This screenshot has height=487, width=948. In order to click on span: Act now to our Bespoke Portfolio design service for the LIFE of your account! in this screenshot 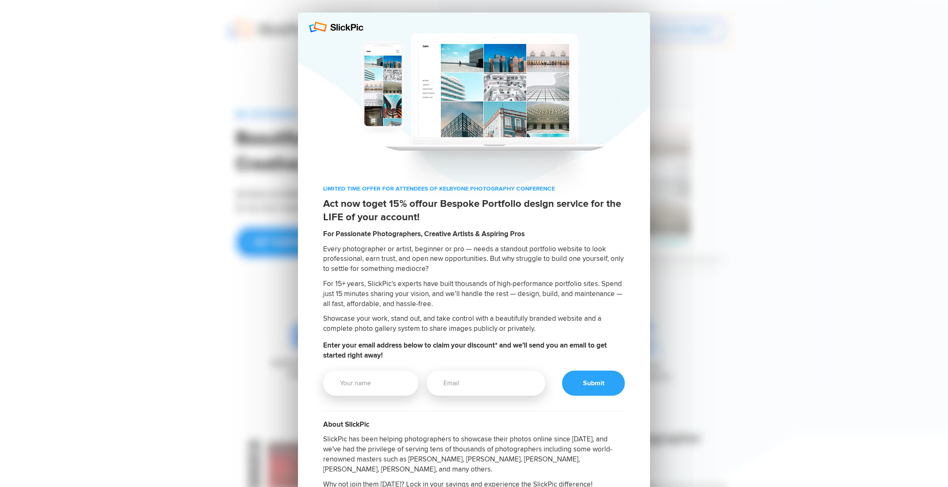, I will do `click(472, 210)`.